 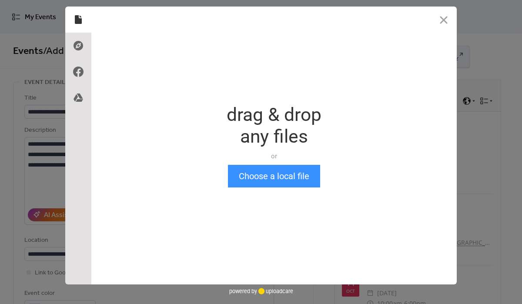 I want to click on div: Facebook, so click(x=78, y=72).